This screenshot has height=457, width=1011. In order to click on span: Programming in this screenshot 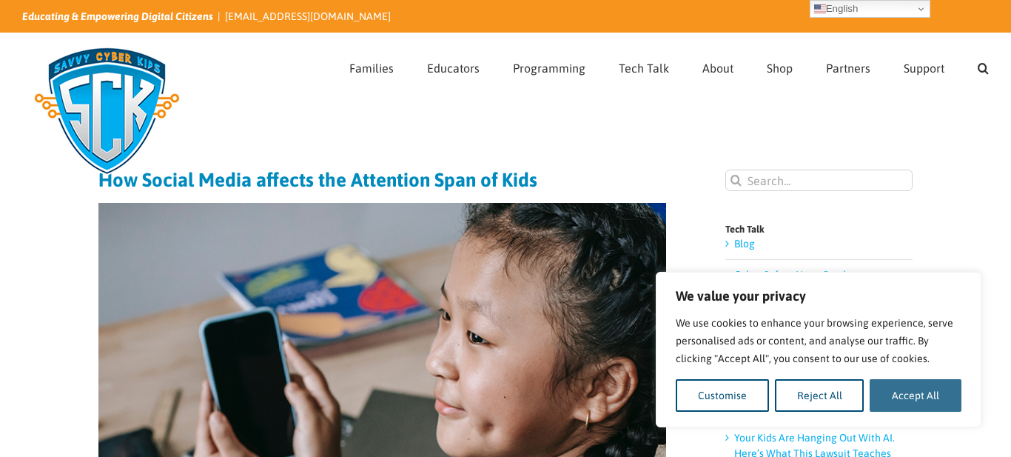, I will do `click(549, 68)`.